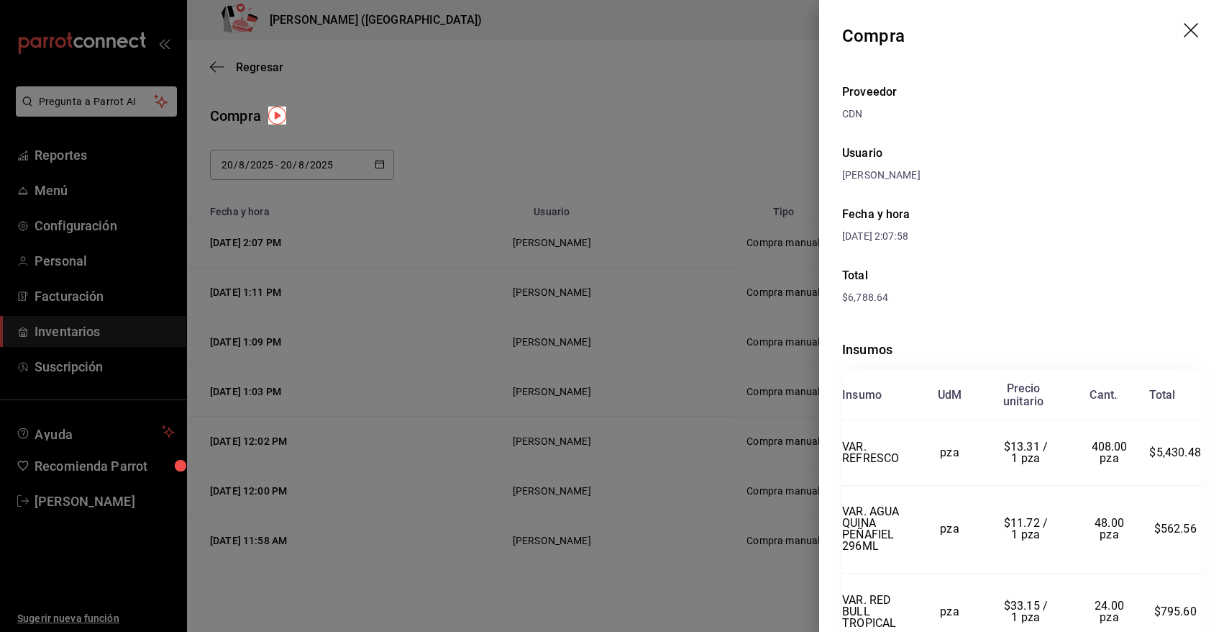 This screenshot has width=1224, height=632. I want to click on div: Cant., so click(1104, 395).